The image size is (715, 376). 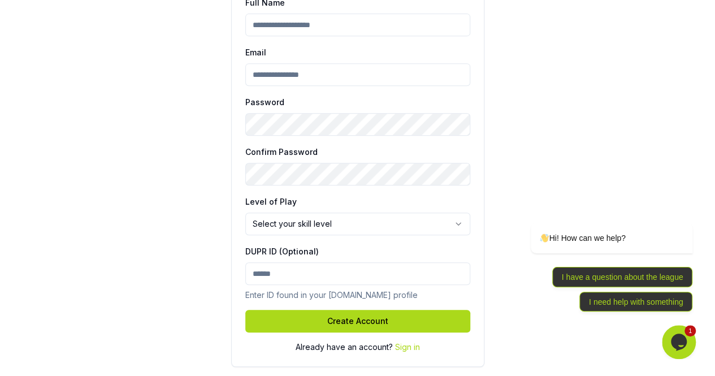 What do you see at coordinates (141, 180) in the screenshot?
I see `button: I need help with something` at bounding box center [141, 180].